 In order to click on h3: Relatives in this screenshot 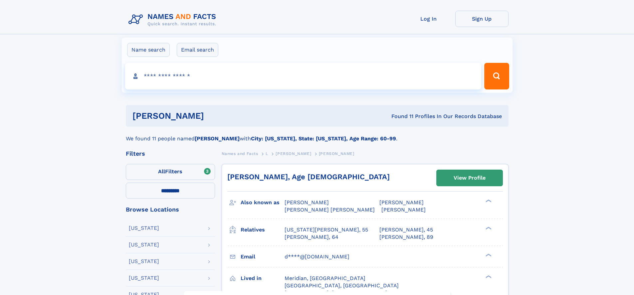, I will do `click(263, 230)`.